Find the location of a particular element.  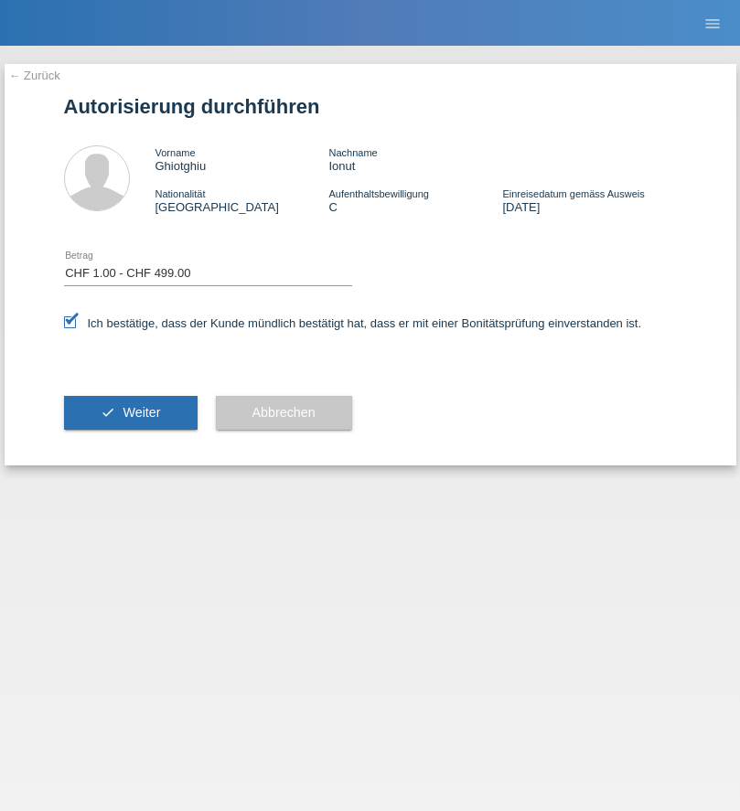

button: Abbrechen is located at coordinates (283, 413).